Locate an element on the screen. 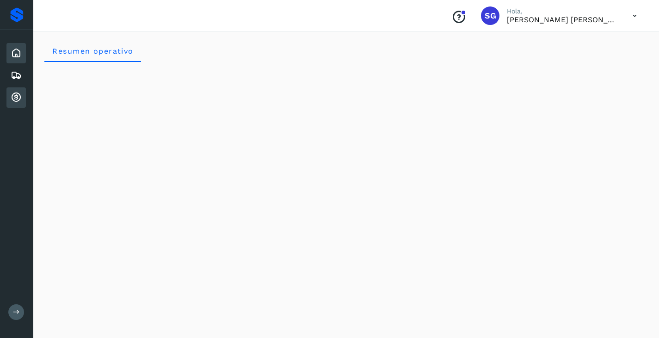 The image size is (659, 338). span: Resumen operativo is located at coordinates (93, 51).